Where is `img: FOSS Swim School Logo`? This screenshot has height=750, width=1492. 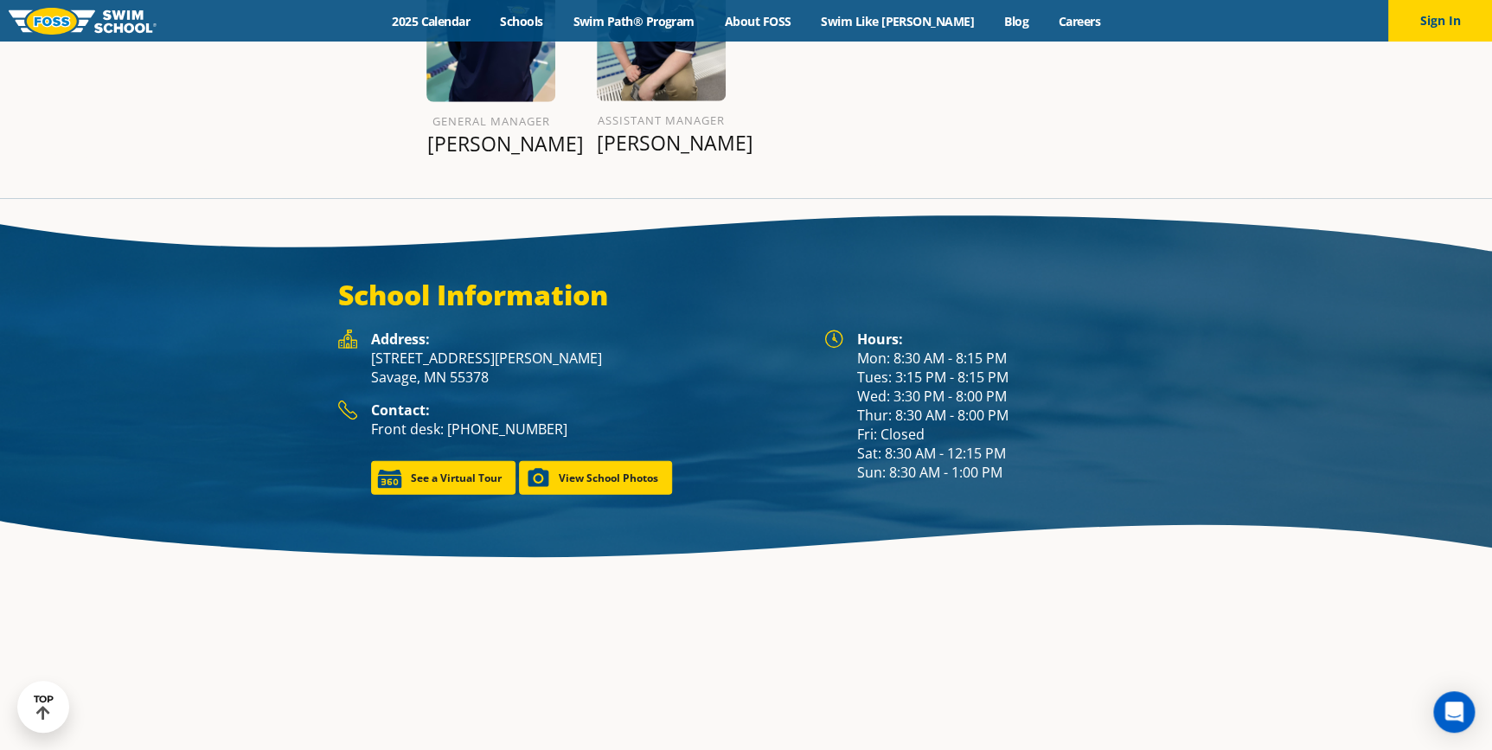 img: FOSS Swim School Logo is located at coordinates (82, 21).